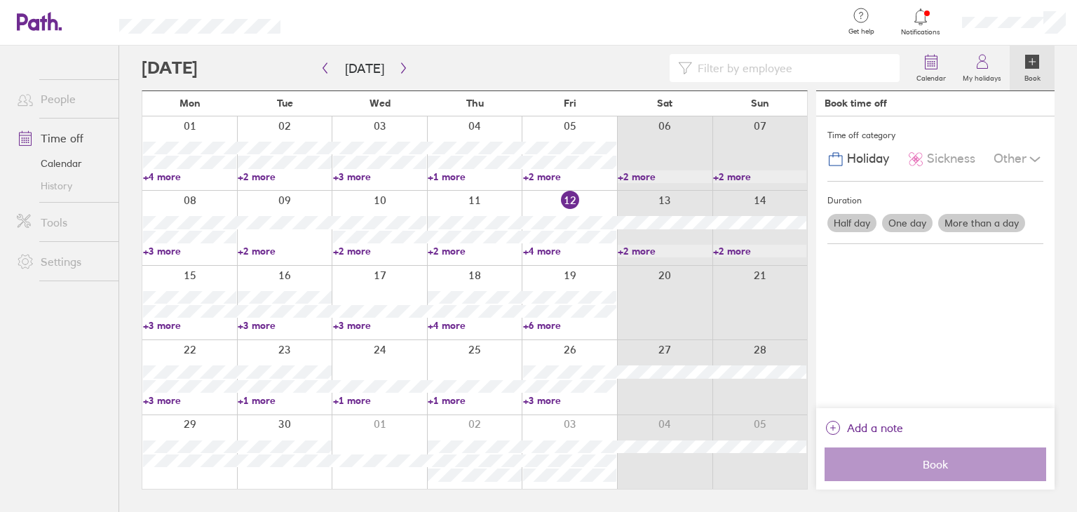  I want to click on div: Duration, so click(935, 200).